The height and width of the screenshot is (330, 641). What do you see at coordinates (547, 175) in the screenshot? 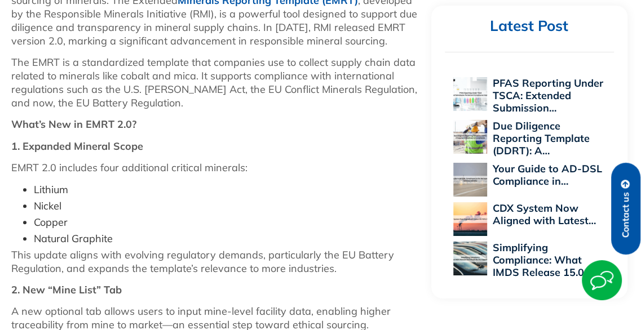
I see `a: Your Guide to AD-DSL Compliance in…` at bounding box center [547, 175].